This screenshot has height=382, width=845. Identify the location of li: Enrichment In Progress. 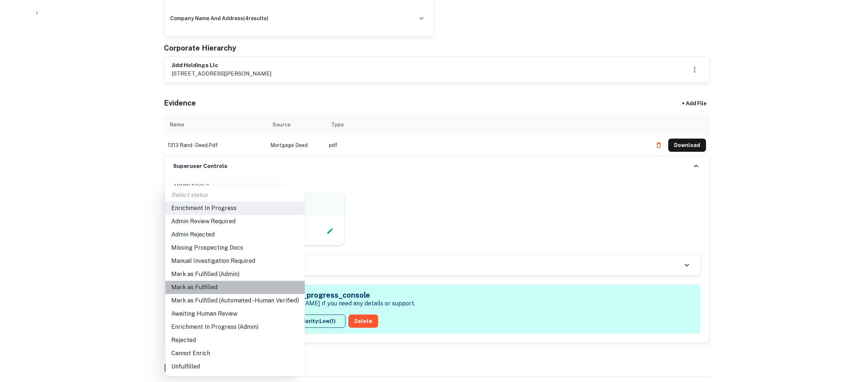
(235, 208).